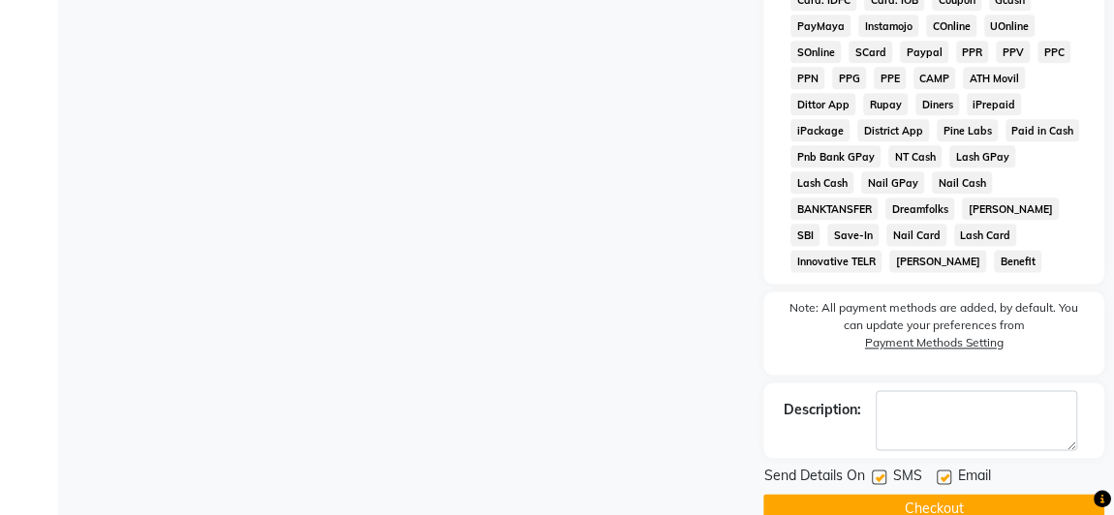  I want to click on div: Description:, so click(821, 410).